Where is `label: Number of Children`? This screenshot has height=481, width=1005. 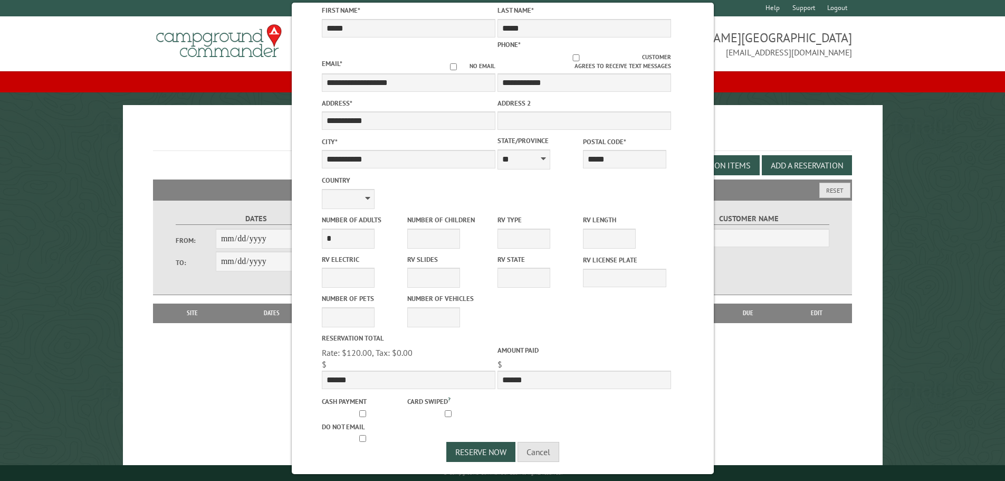 label: Number of Children is located at coordinates (449, 219).